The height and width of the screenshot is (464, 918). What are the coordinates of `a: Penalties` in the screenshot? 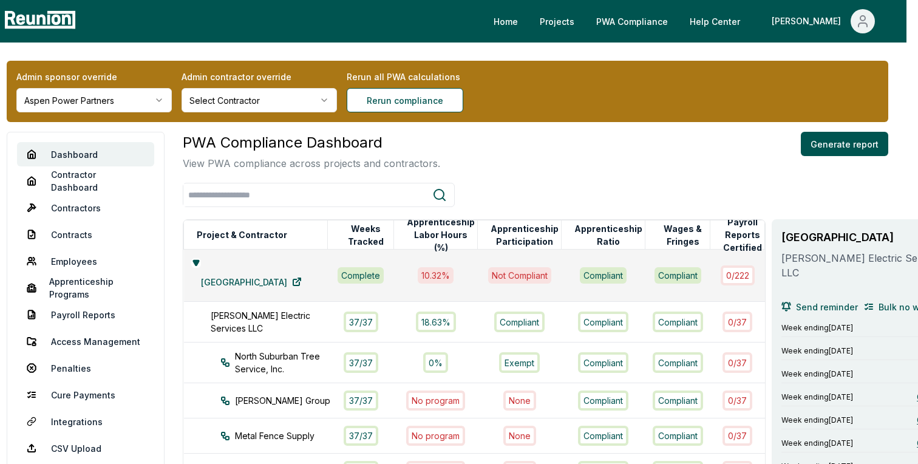 It's located at (86, 368).